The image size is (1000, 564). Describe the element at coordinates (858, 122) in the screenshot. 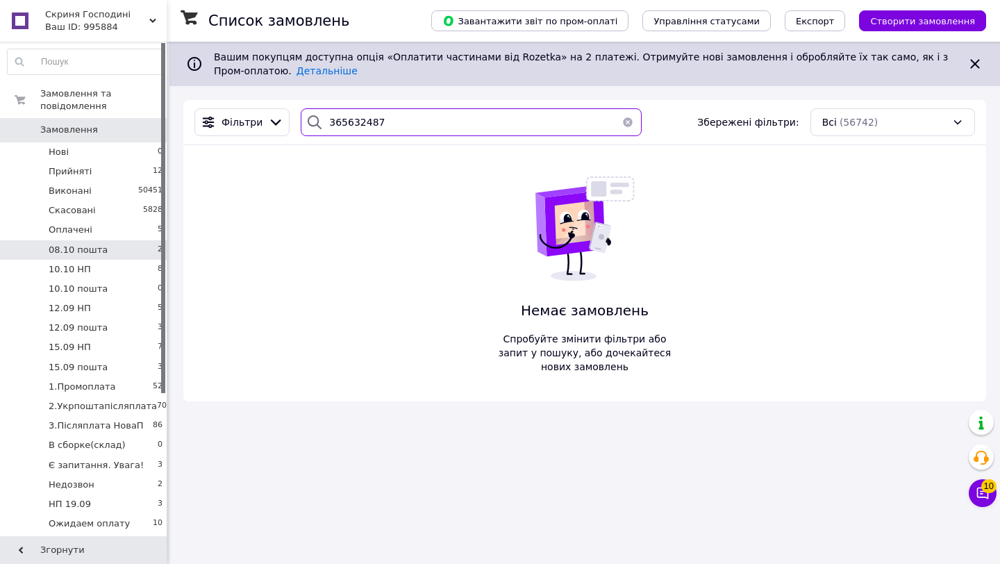

I see `span: (56742)` at that location.